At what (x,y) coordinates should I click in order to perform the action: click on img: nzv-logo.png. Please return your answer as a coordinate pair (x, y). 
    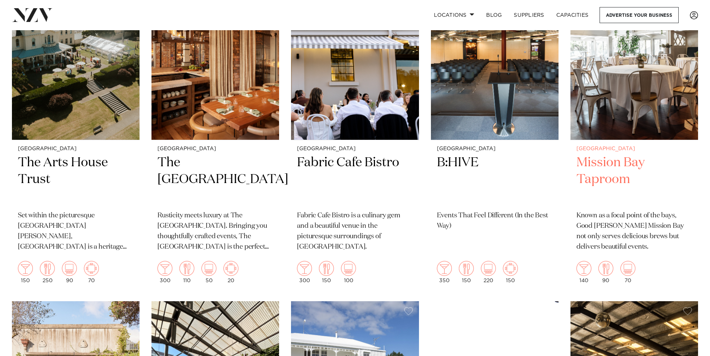
    Looking at the image, I should click on (32, 15).